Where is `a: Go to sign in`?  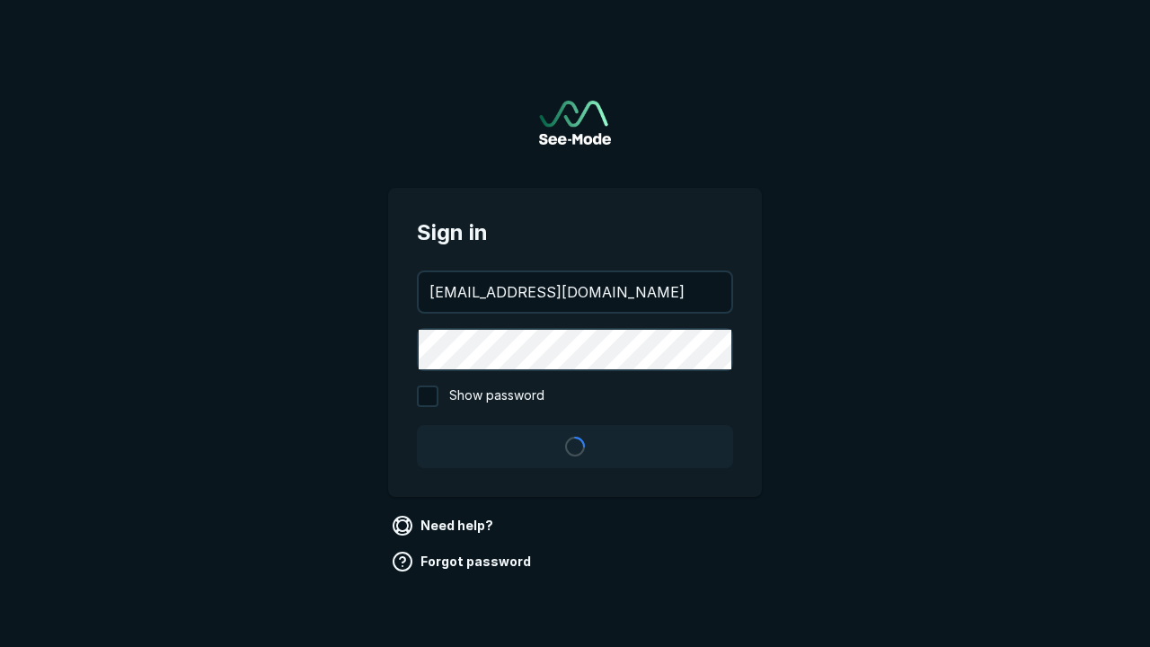 a: Go to sign in is located at coordinates (575, 122).